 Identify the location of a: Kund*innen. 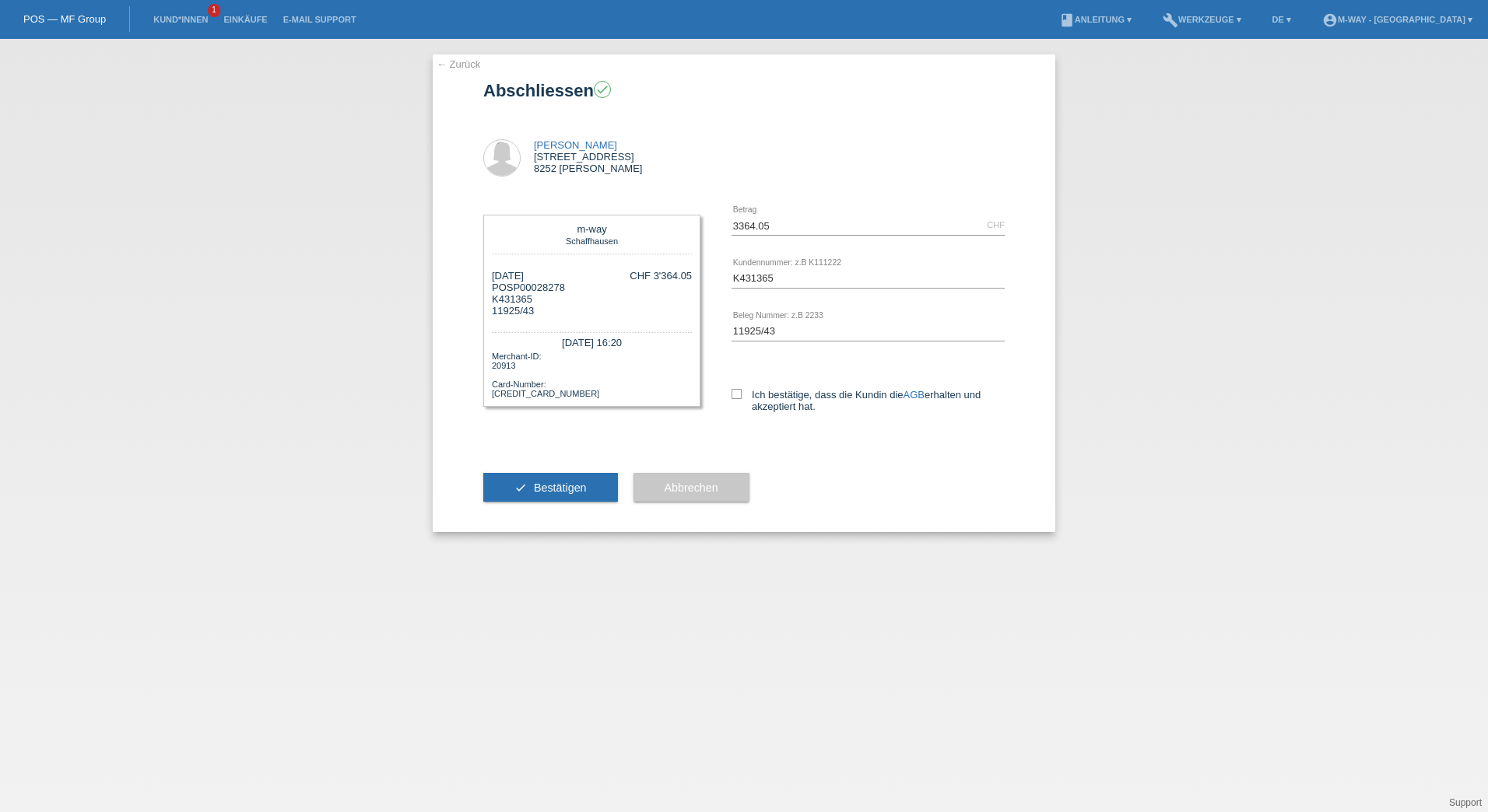
(181, 20).